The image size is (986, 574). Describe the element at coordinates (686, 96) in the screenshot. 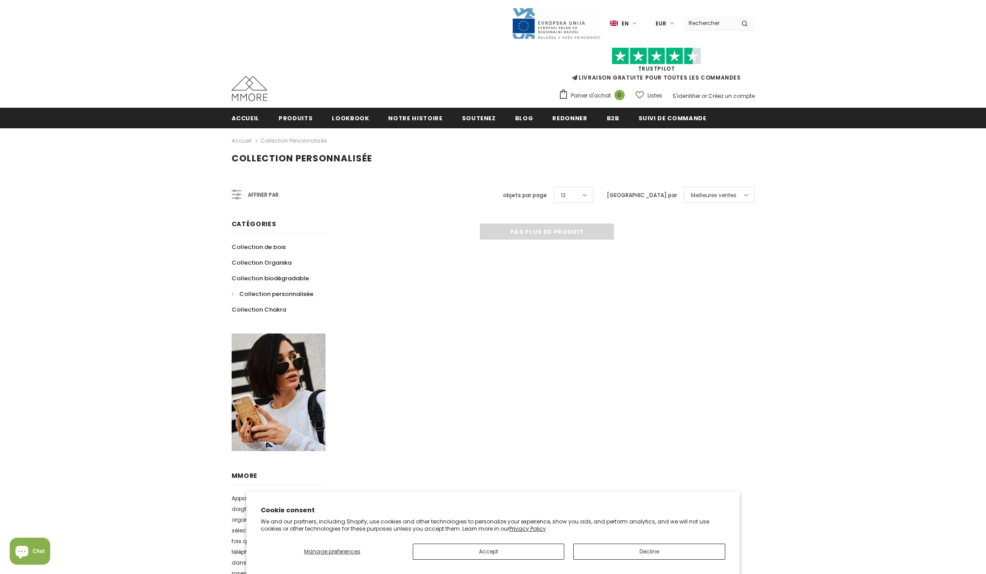

I see `a: S'identifier` at that location.